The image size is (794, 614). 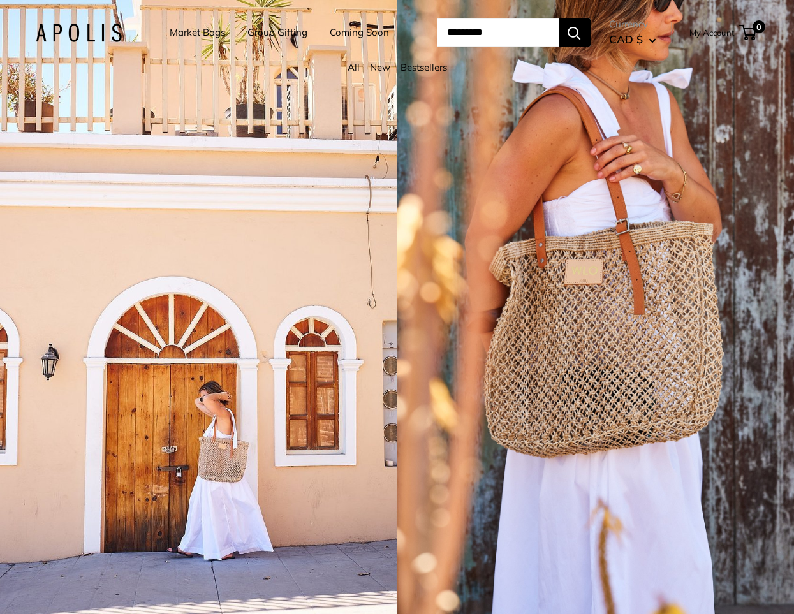 What do you see at coordinates (380, 67) in the screenshot?
I see `a: New` at bounding box center [380, 67].